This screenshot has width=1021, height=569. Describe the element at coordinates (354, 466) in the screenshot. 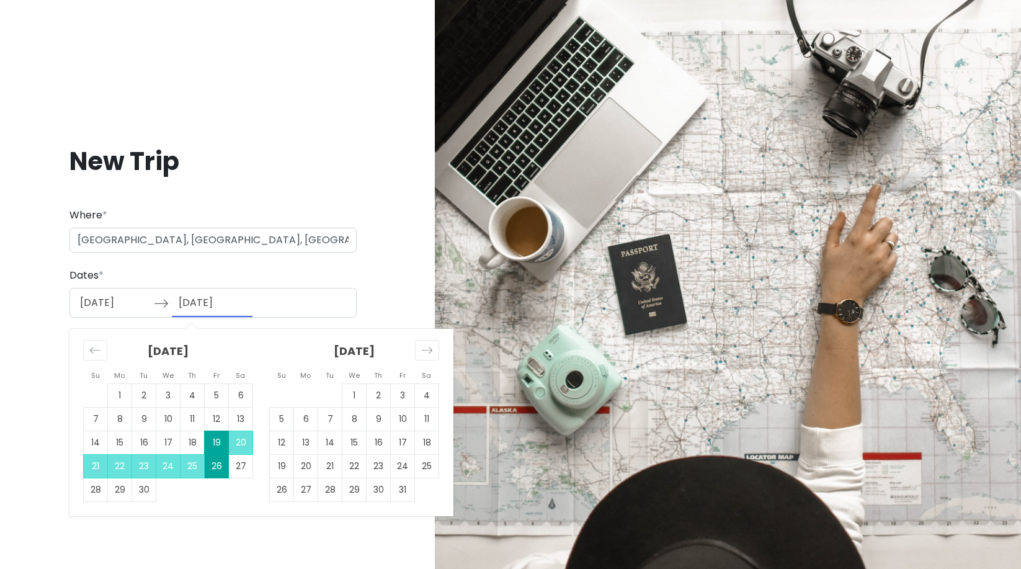

I see `td: Choose Wednesday, October 22, 2025 as your check-out date. It’s available.` at that location.